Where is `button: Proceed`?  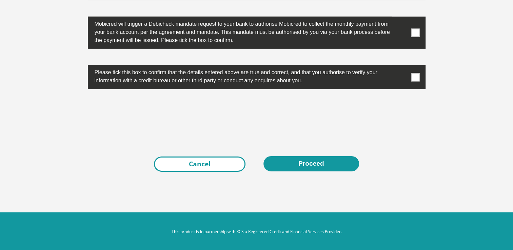
button: Proceed is located at coordinates (311, 164).